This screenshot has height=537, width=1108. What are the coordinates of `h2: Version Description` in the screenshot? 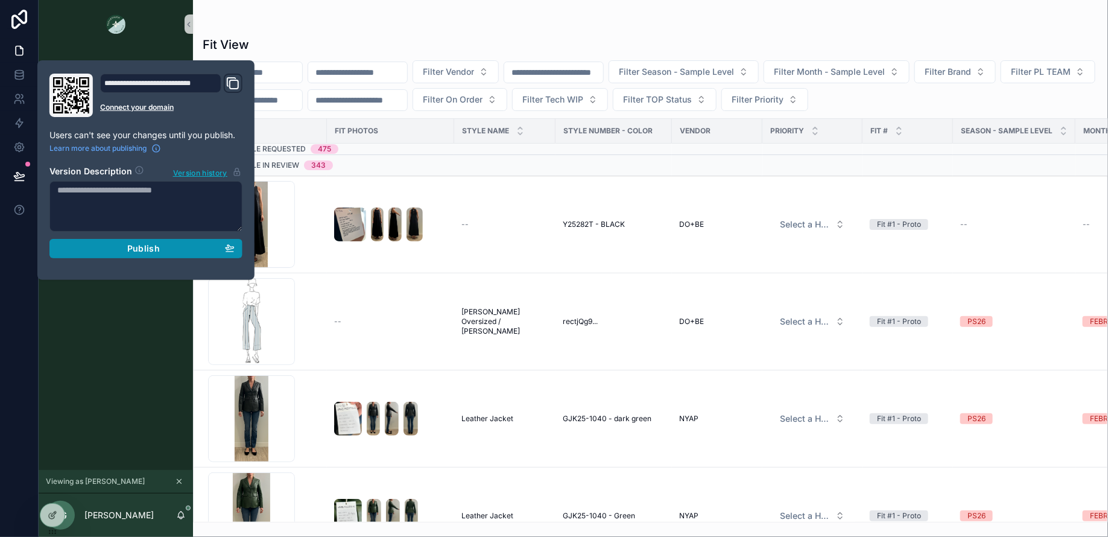 It's located at (90, 172).